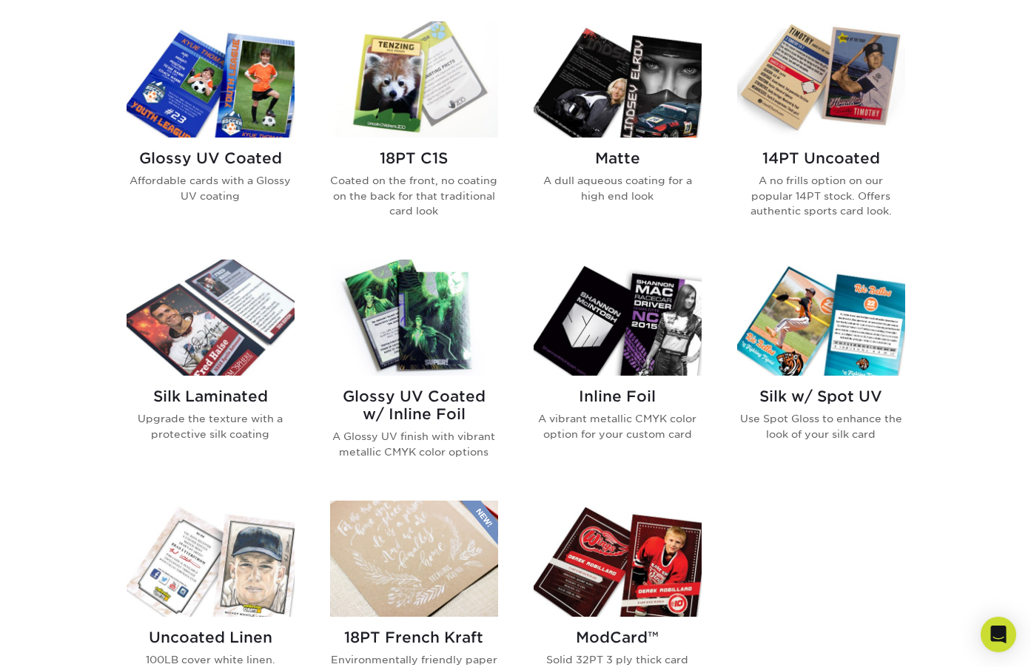  I want to click on img: 18PT French Kraft Trading Cards, so click(414, 559).